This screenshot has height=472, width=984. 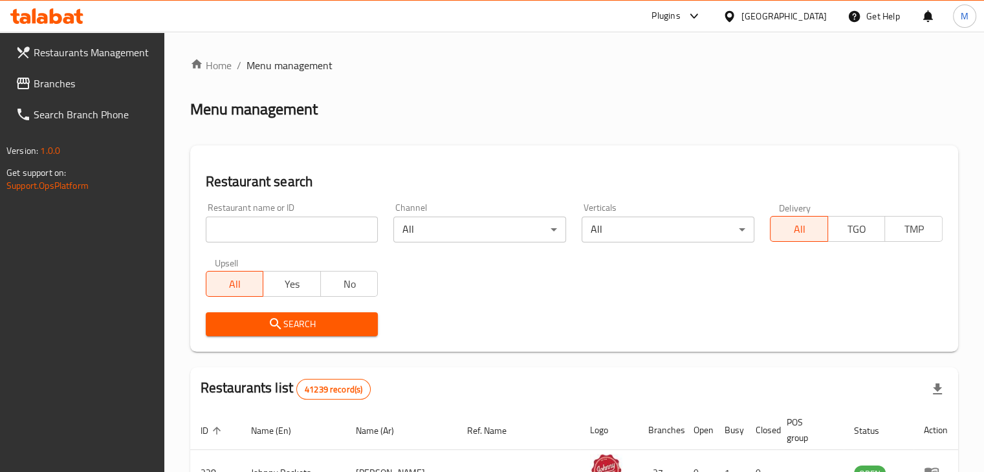 What do you see at coordinates (661, 430) in the screenshot?
I see `th: Branches` at bounding box center [661, 430].